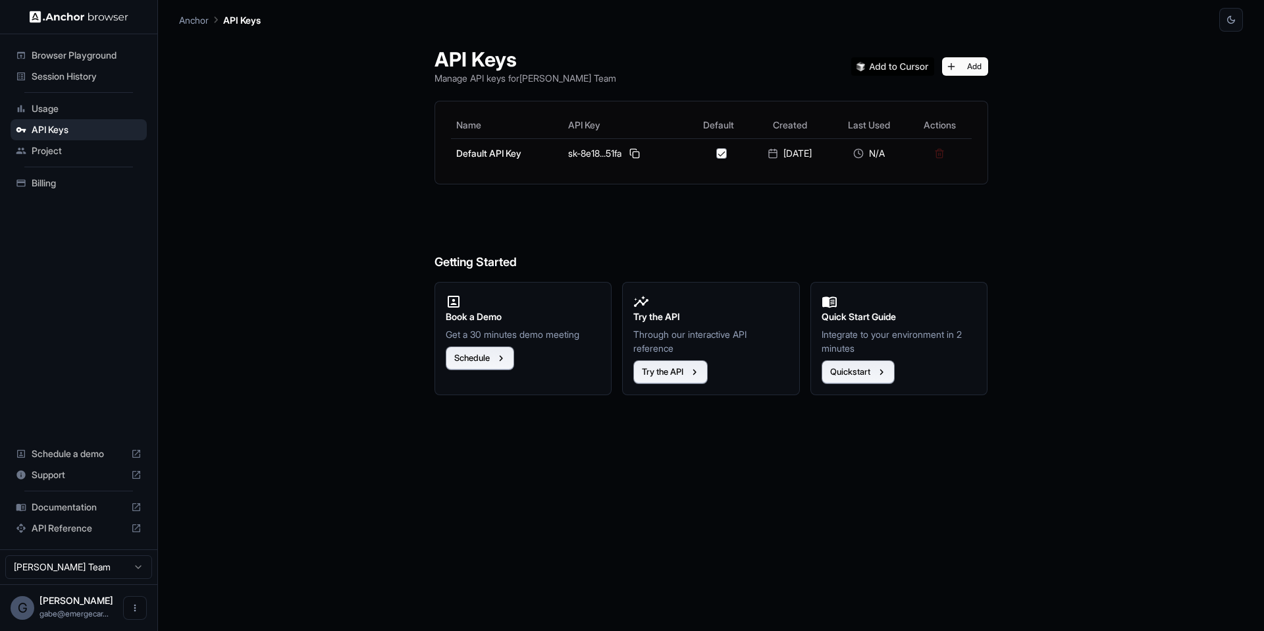  Describe the element at coordinates (76, 600) in the screenshot. I see `span: Gabe Saruhashi` at that location.